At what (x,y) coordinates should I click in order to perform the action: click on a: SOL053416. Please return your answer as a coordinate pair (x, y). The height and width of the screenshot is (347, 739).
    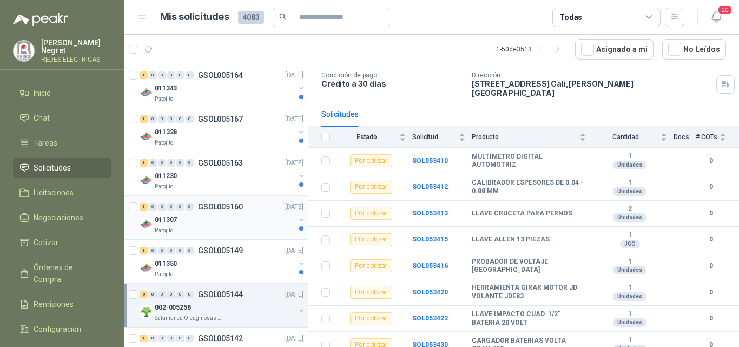
    Looking at the image, I should click on (430, 266).